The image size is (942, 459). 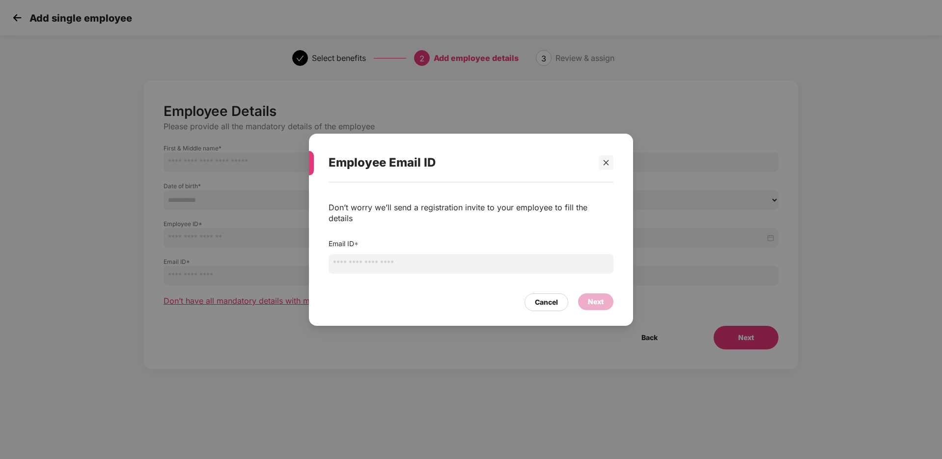 What do you see at coordinates (471, 212) in the screenshot?
I see `div: Don’t worry we’ll send a registration invite to your employee to fill the details` at bounding box center [471, 212].